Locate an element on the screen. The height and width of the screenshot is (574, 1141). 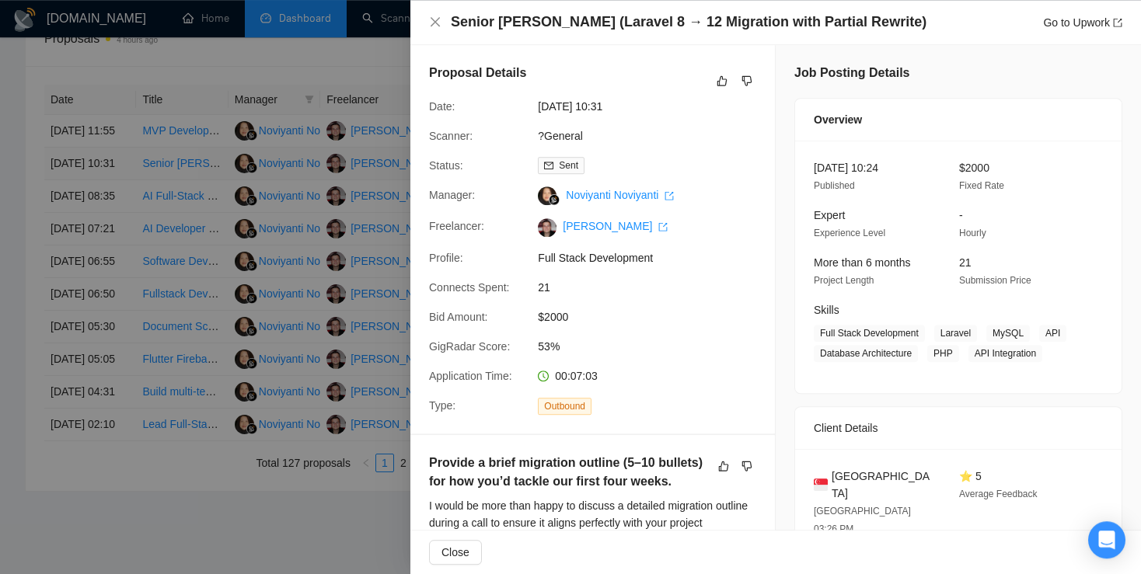
span: Published is located at coordinates (834, 186).